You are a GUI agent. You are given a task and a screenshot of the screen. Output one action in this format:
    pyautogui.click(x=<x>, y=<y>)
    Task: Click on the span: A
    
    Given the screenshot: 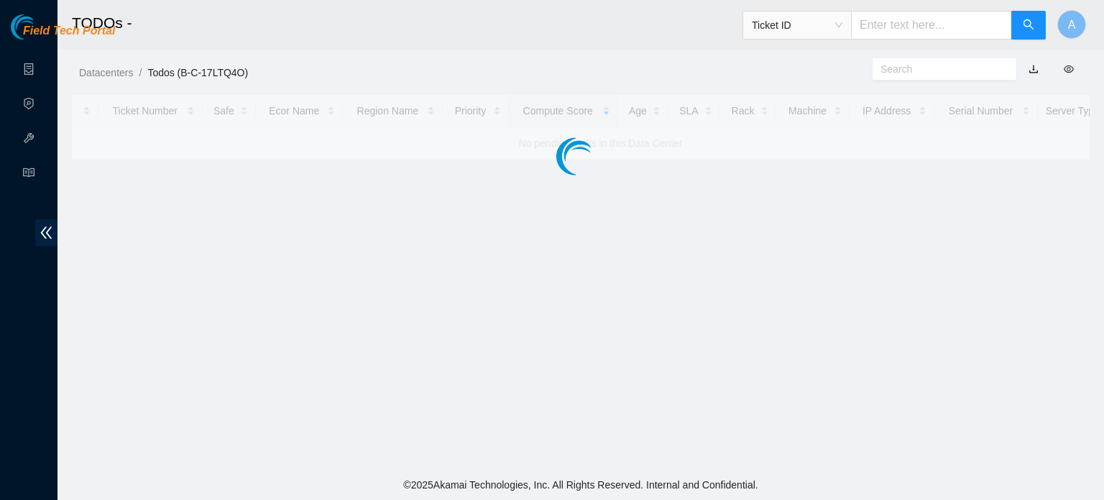 What is the action you would take?
    pyautogui.click(x=1072, y=24)
    